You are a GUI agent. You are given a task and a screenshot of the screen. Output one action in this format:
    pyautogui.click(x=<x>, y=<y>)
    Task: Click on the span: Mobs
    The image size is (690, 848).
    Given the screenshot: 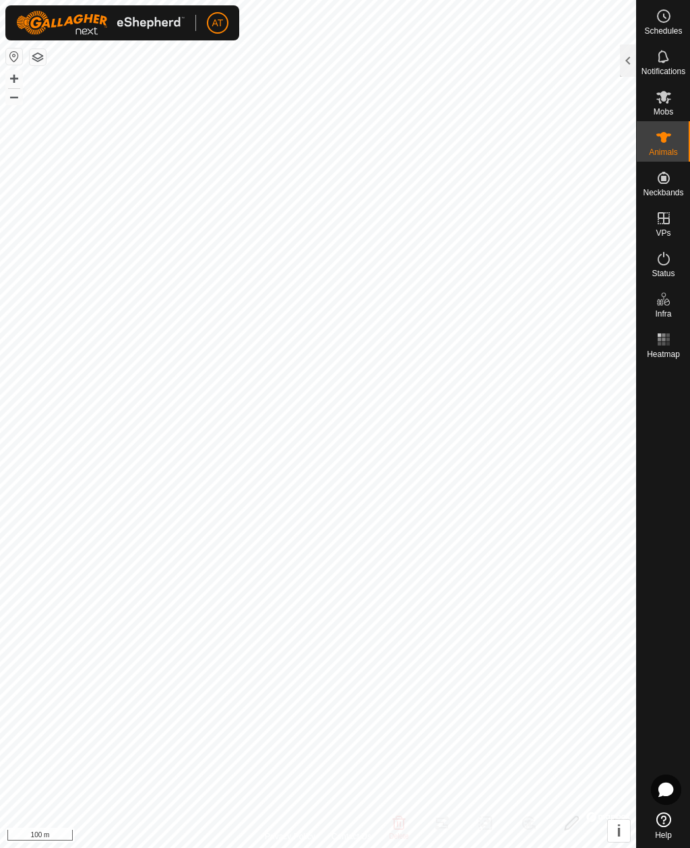 What is the action you would take?
    pyautogui.click(x=663, y=112)
    